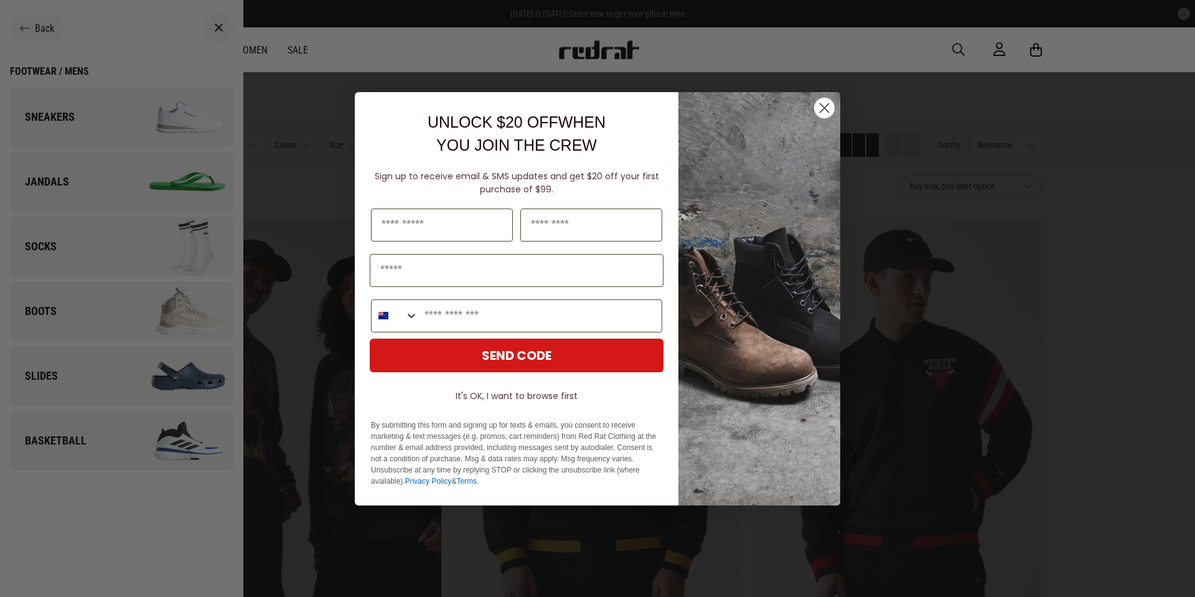 Image resolution: width=1195 pixels, height=597 pixels. What do you see at coordinates (824, 108) in the screenshot?
I see `button: Close dialog` at bounding box center [824, 108].